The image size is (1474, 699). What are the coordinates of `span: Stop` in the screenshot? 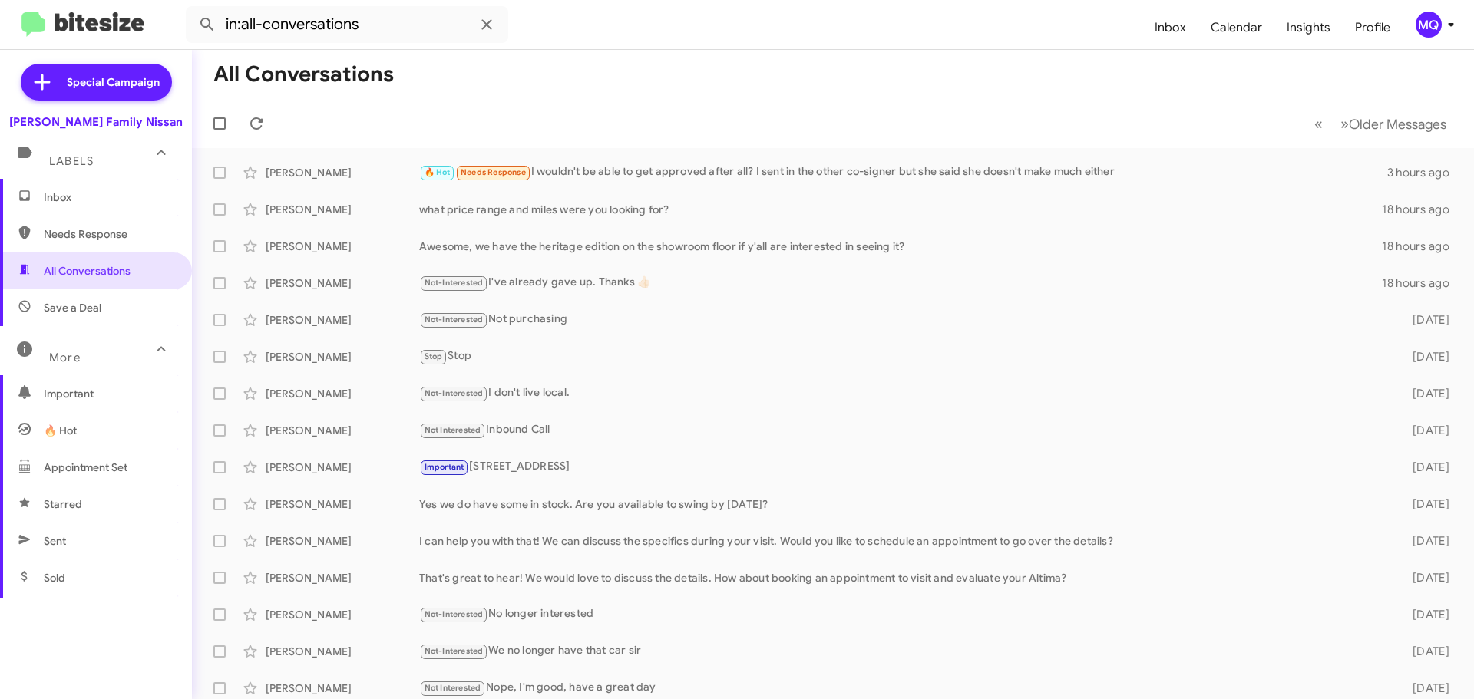 It's located at (434, 356).